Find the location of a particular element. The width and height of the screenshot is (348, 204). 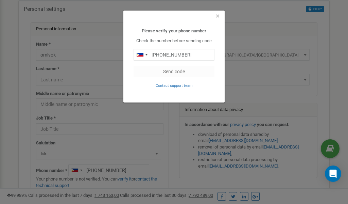

b: Please verify your phone number is located at coordinates (174, 31).